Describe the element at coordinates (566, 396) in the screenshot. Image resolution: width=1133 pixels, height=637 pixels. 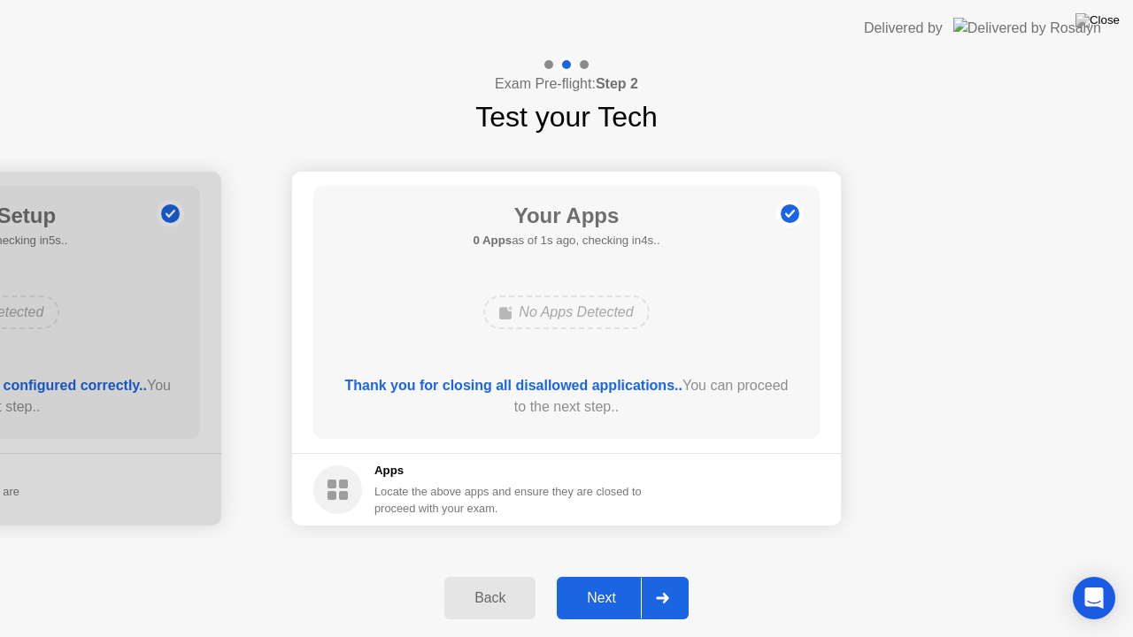
I see `div: You can proceed to the next step..` at that location.